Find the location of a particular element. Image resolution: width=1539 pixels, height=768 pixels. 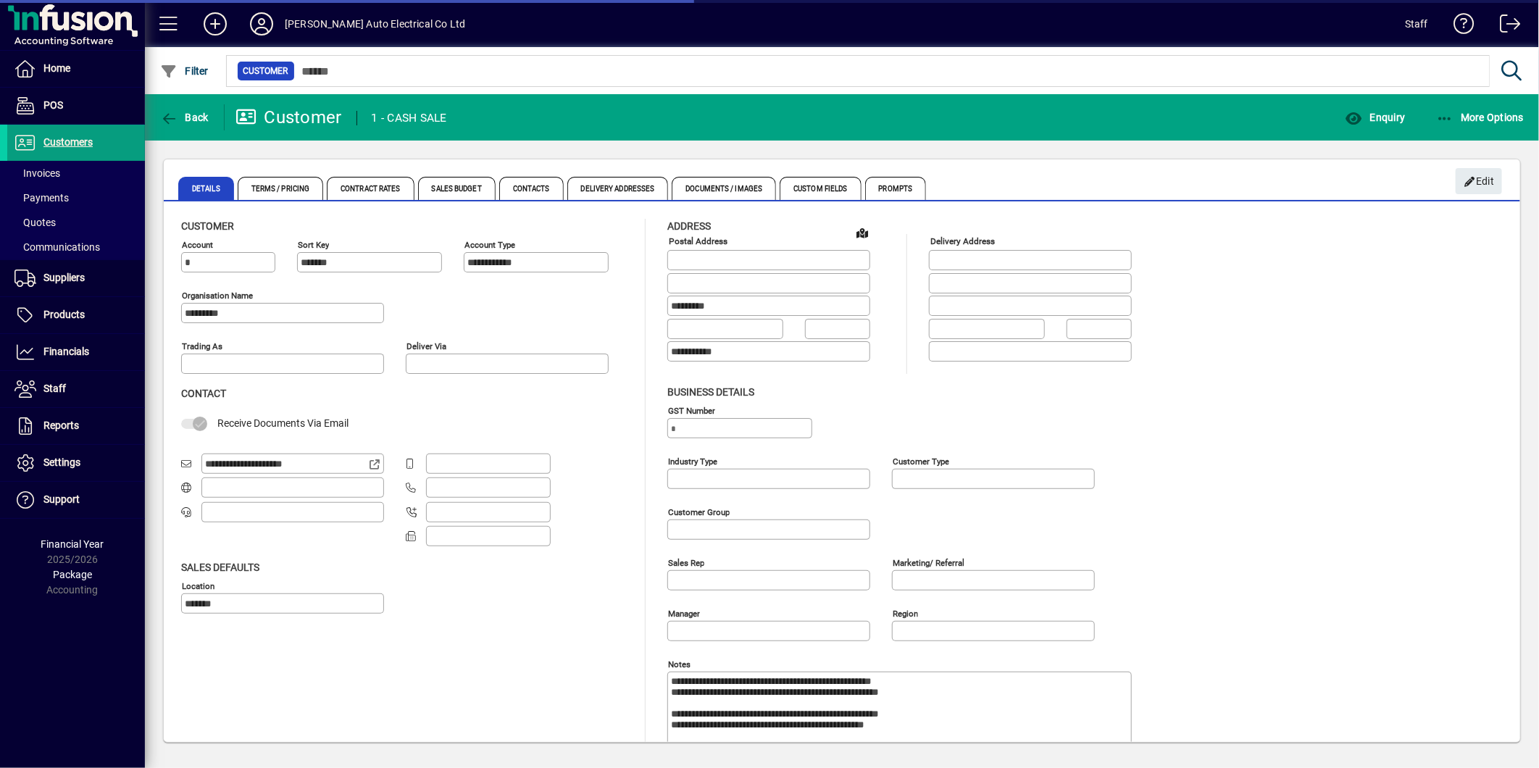

span: Sales Budget is located at coordinates (456, 188).